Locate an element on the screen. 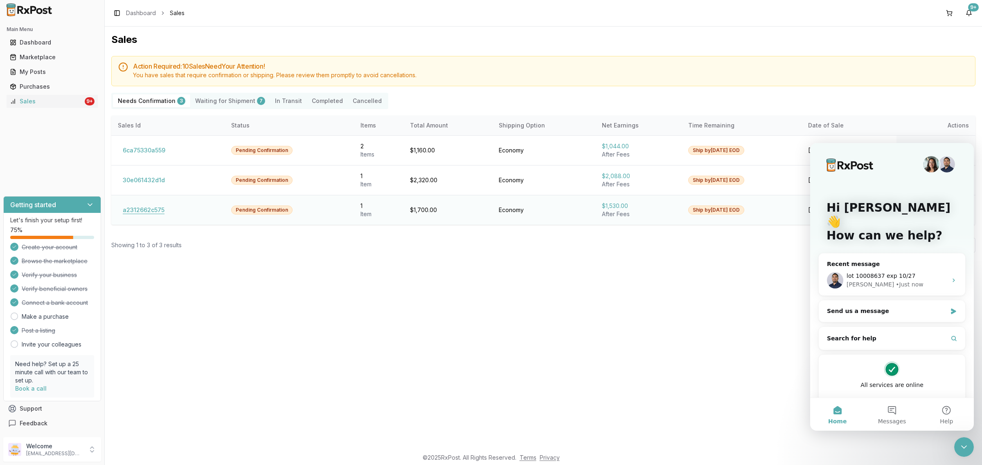 The height and width of the screenshot is (465, 982). span: Create your account is located at coordinates (49, 247).